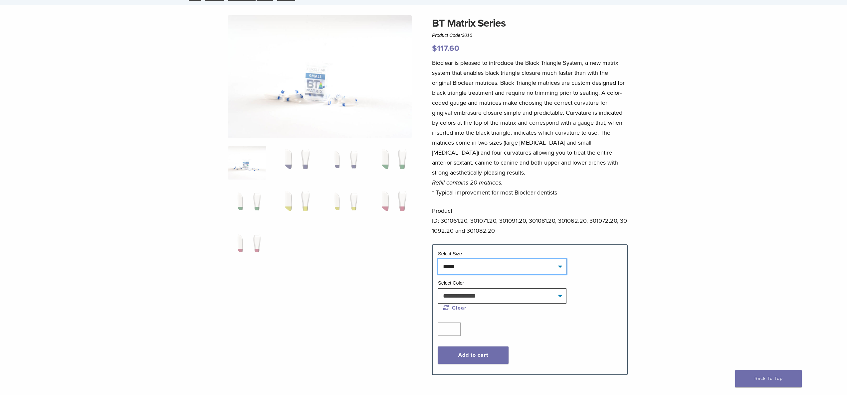 This screenshot has width=847, height=395. What do you see at coordinates (392, 205) in the screenshot?
I see `img: BT Matrix Series - Image 8` at bounding box center [392, 205].